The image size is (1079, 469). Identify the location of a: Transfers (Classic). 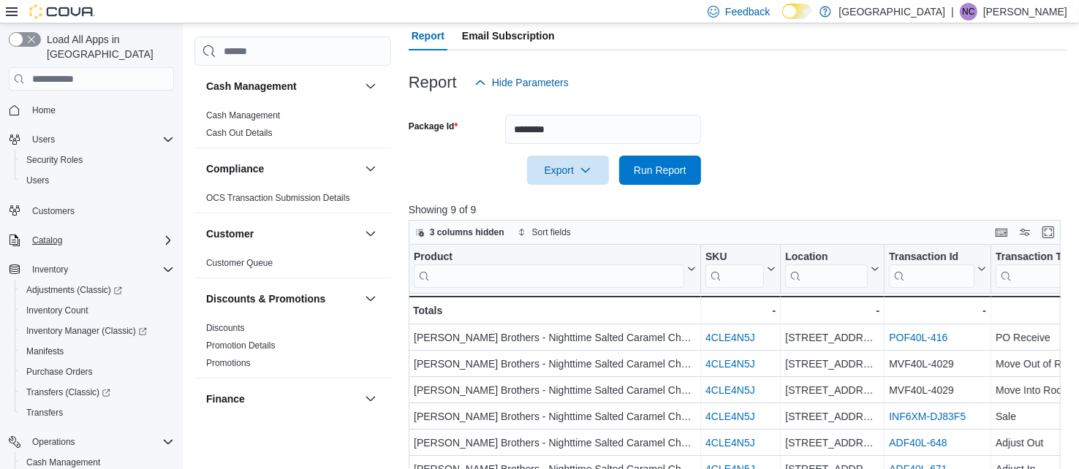
(68, 392).